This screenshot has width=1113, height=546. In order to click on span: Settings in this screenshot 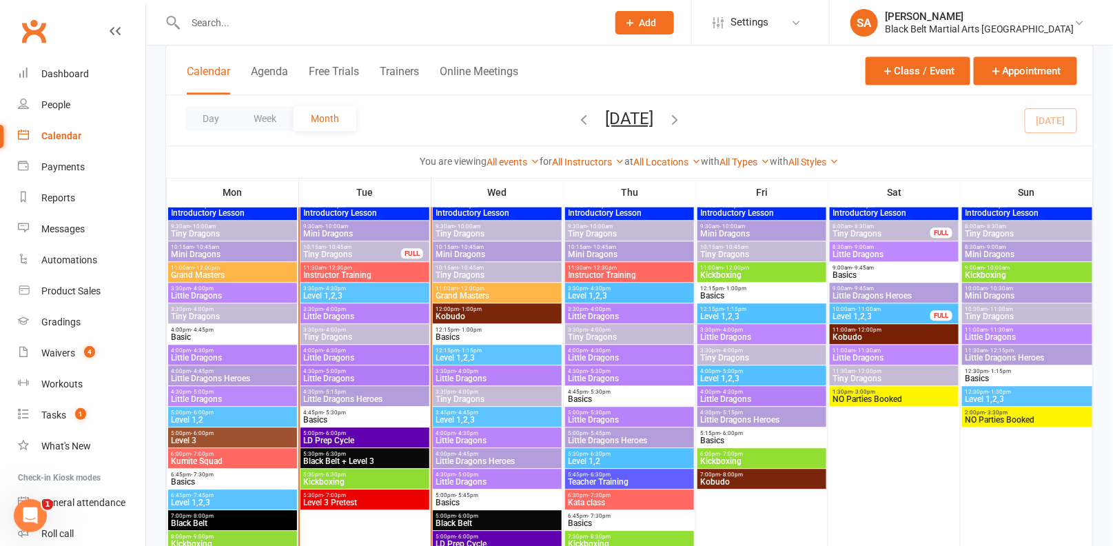, I will do `click(749, 22)`.